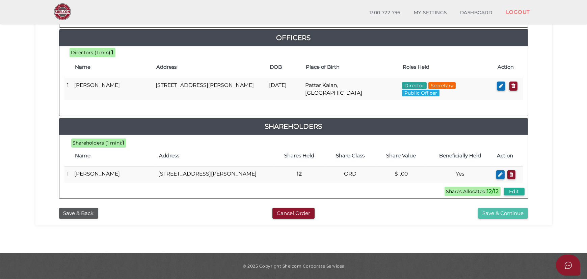 This screenshot has width=587, height=279. What do you see at coordinates (294, 38) in the screenshot?
I see `h4: Officers` at bounding box center [294, 38].